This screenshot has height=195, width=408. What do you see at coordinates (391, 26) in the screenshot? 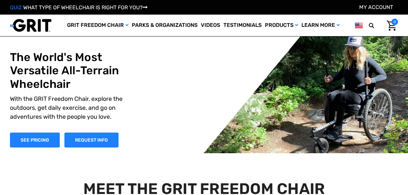
I see `img: Cart` at bounding box center [391, 26].